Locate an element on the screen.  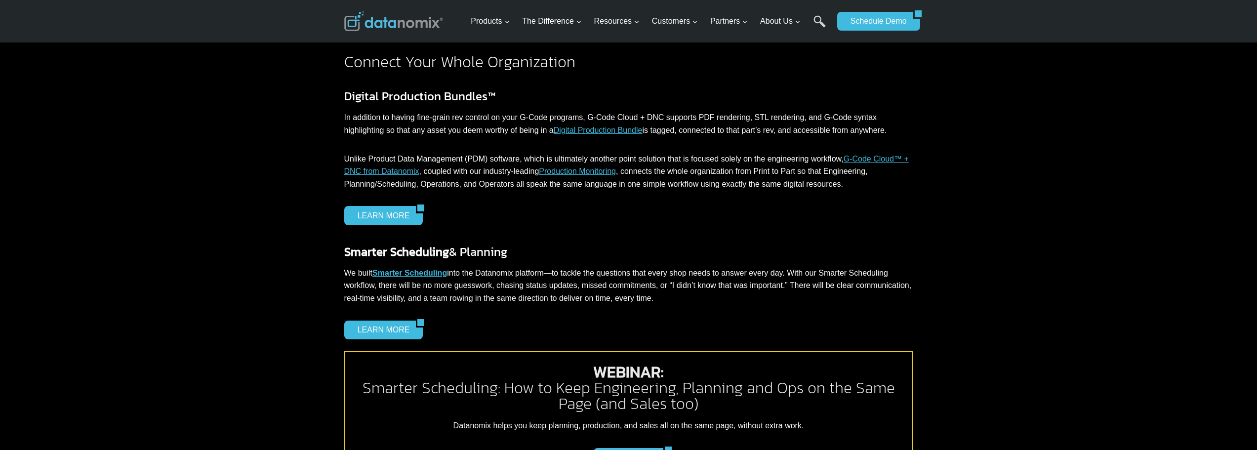
a: Privacy Policy is located at coordinates (150, 224).